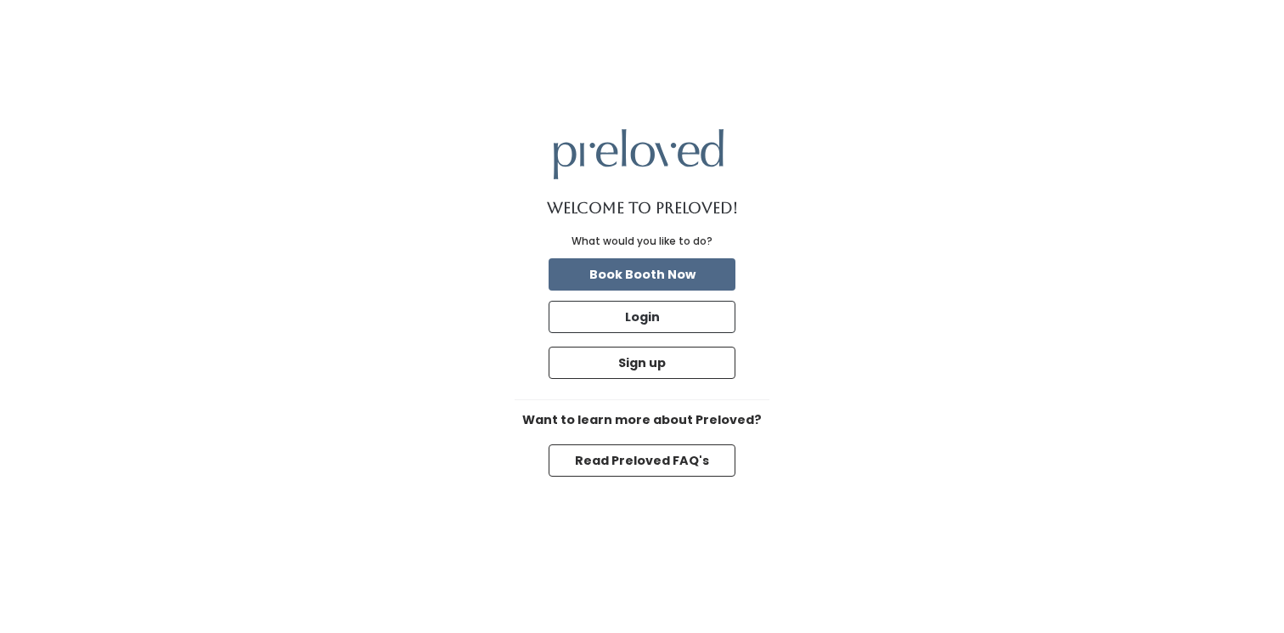 The height and width of the screenshot is (633, 1284). I want to click on img: preloved logo, so click(638, 154).